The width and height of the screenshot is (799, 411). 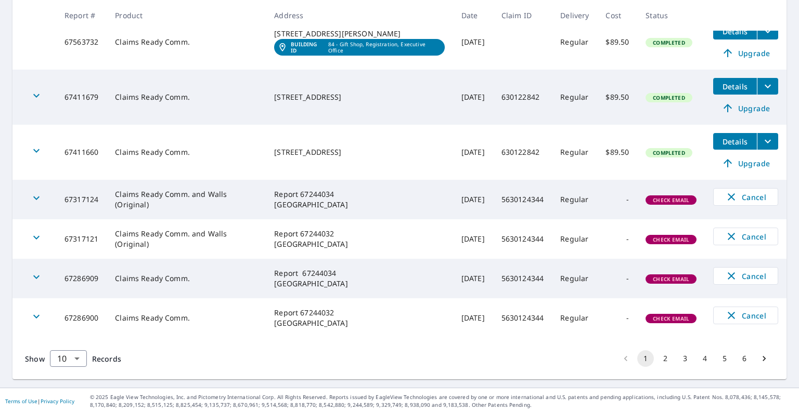 What do you see at coordinates (81, 42) in the screenshot?
I see `td: 67563732` at bounding box center [81, 42].